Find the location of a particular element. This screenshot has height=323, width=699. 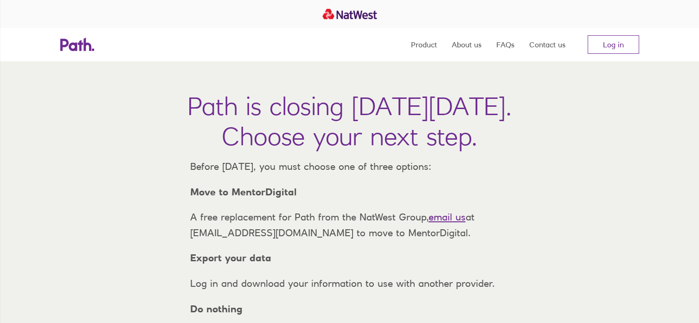

a: Log in is located at coordinates (613, 45).